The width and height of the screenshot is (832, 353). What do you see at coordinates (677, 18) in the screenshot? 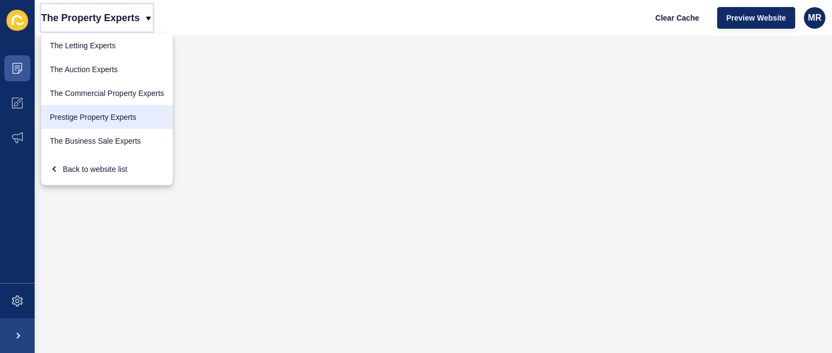
I see `button: Clear Cache` at bounding box center [677, 18].